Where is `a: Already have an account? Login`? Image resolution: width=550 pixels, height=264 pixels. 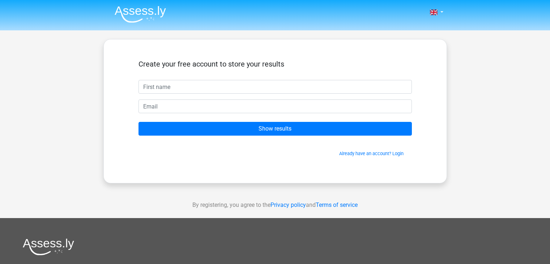
a: Already have an account? Login is located at coordinates (371, 153).